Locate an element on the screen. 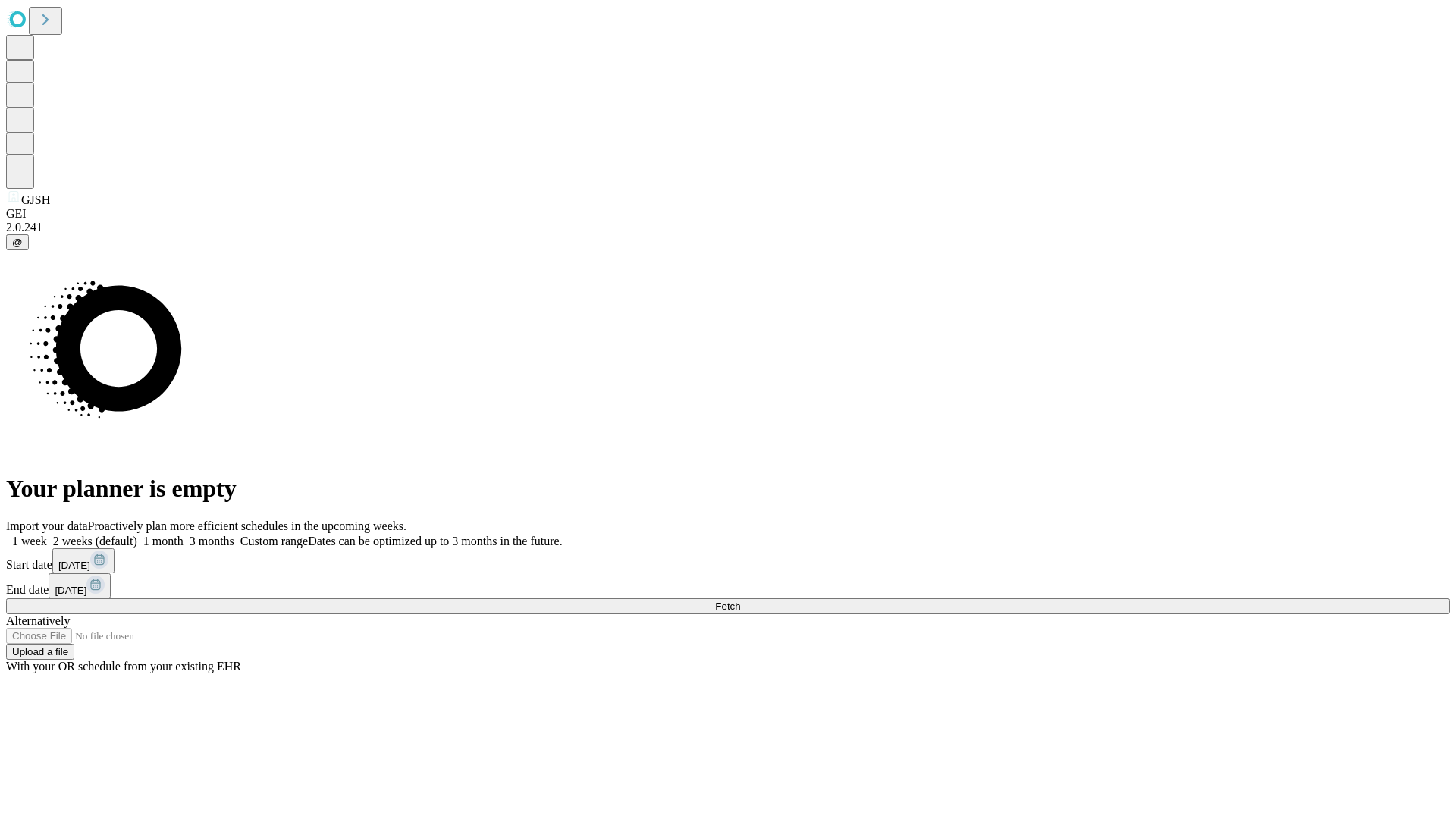 This screenshot has height=819, width=1456. button: Upload a file is located at coordinates (40, 652).